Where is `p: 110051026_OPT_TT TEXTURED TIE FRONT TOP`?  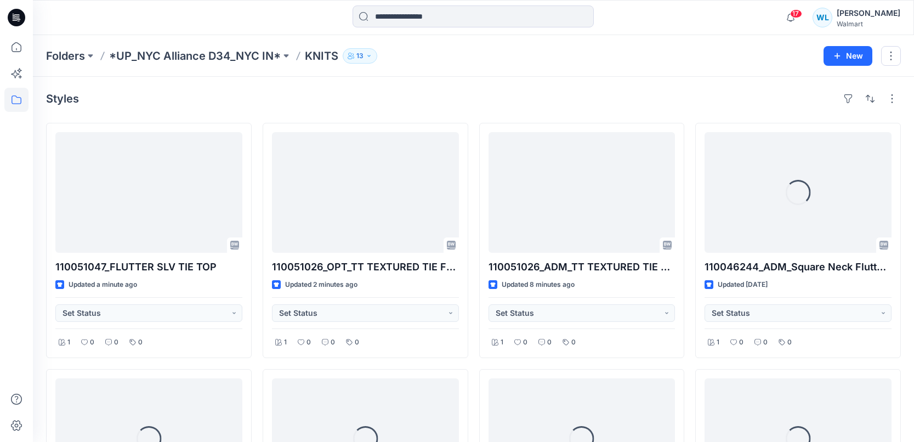 p: 110051026_OPT_TT TEXTURED TIE FRONT TOP is located at coordinates (365, 267).